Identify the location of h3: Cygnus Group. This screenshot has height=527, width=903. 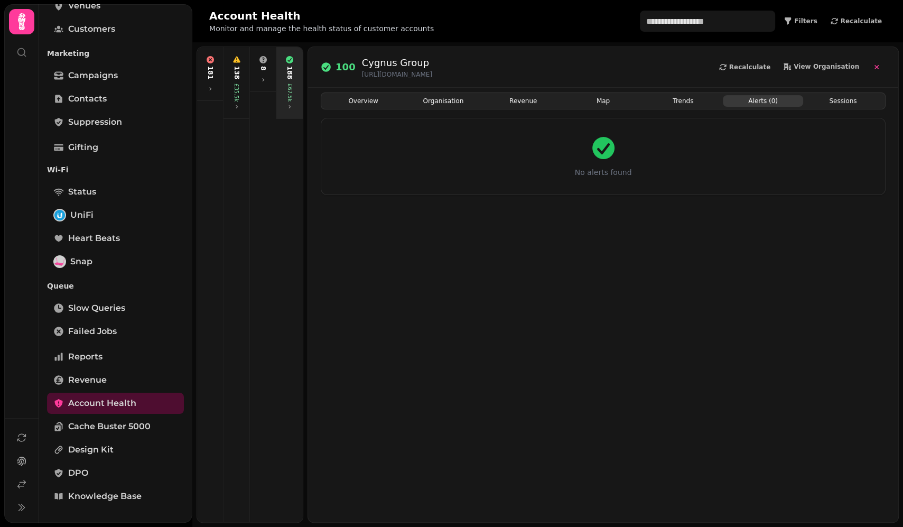
(397, 63).